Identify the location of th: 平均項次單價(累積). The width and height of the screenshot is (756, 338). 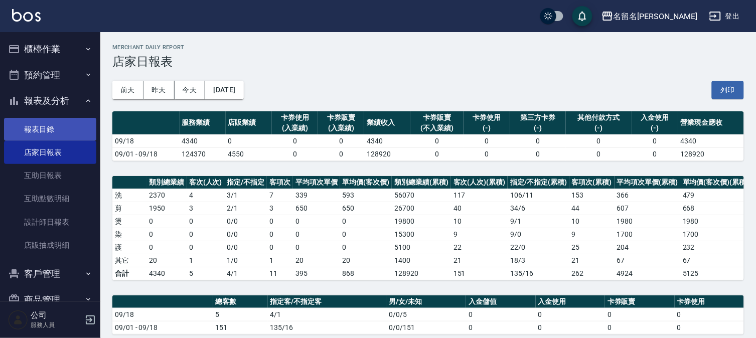
(648, 183).